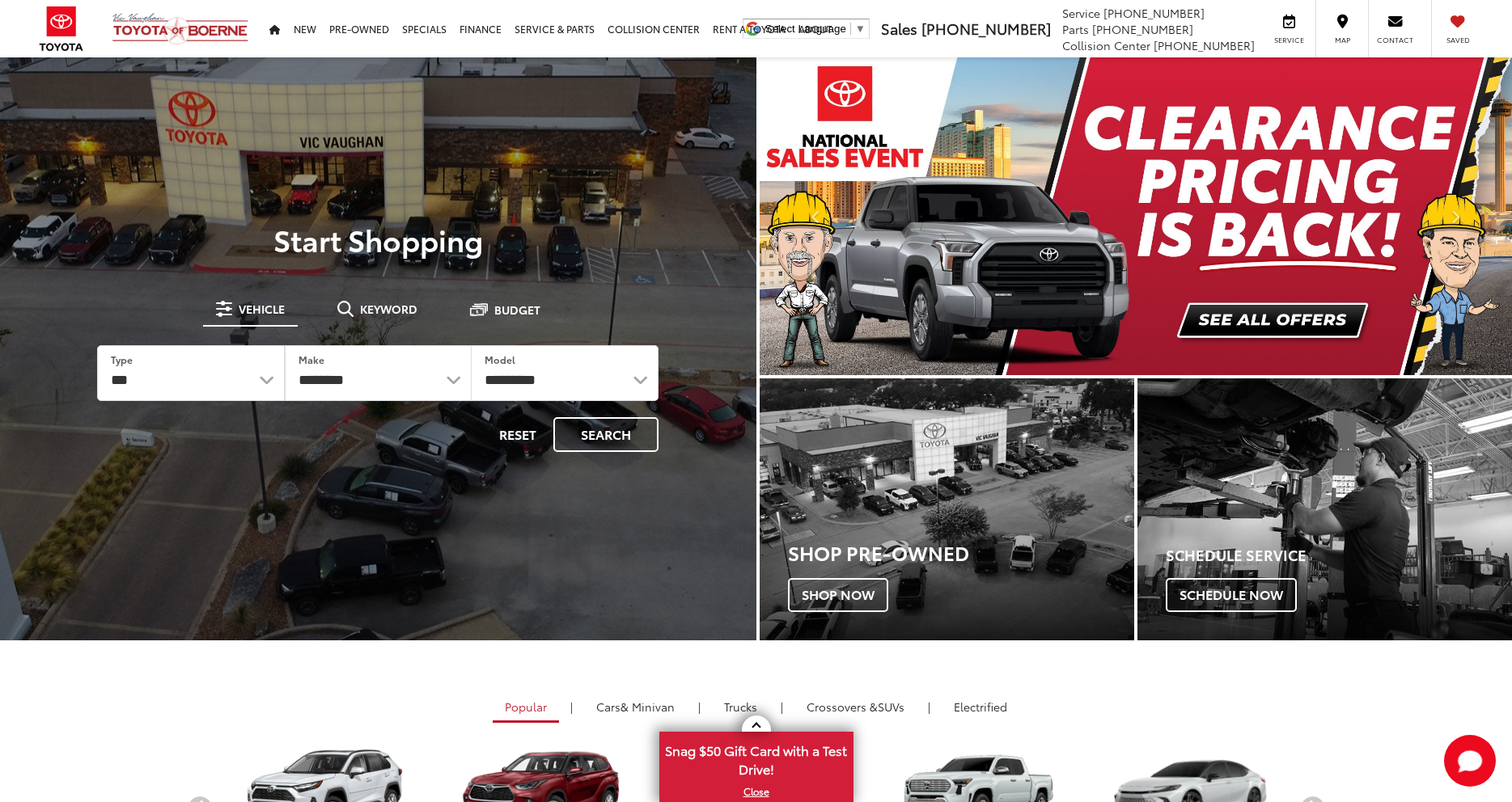  I want to click on span: & Minivan, so click(647, 706).